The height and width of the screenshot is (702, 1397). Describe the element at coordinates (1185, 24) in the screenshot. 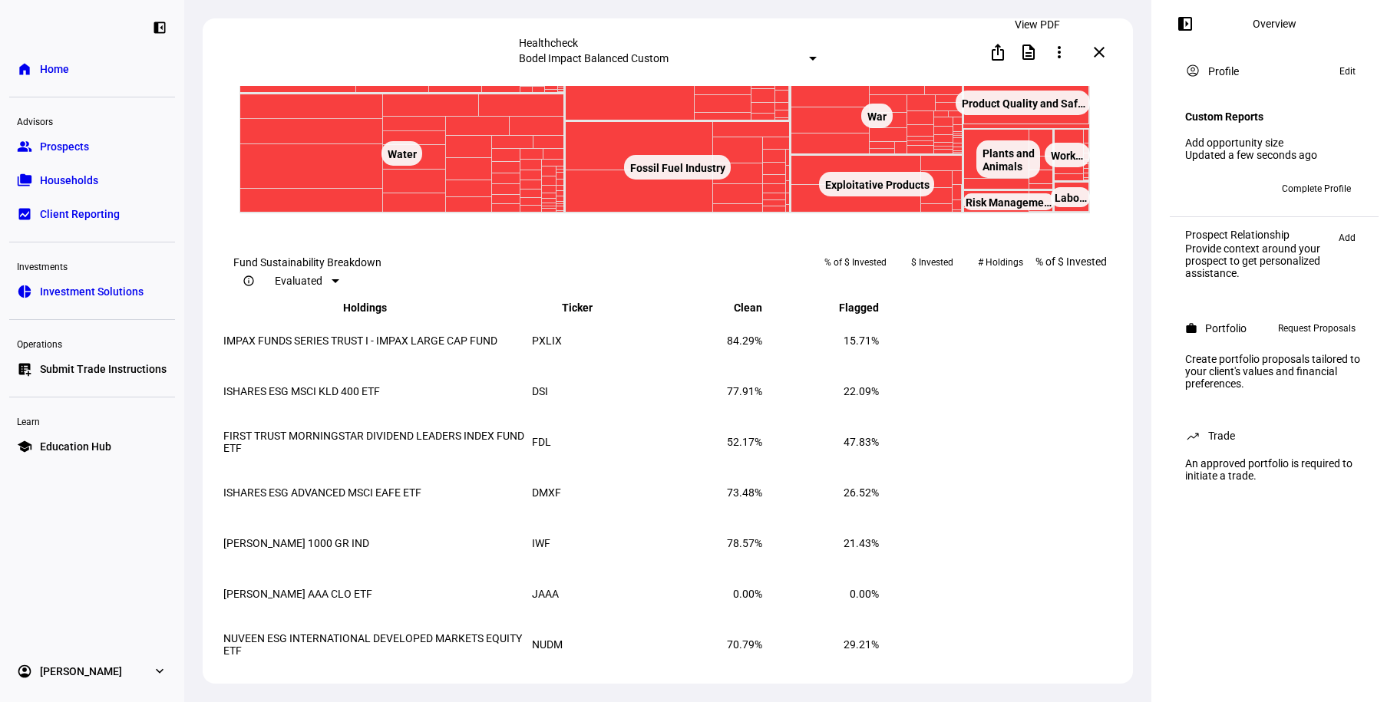

I see `mat-icon: left_panel_open` at that location.